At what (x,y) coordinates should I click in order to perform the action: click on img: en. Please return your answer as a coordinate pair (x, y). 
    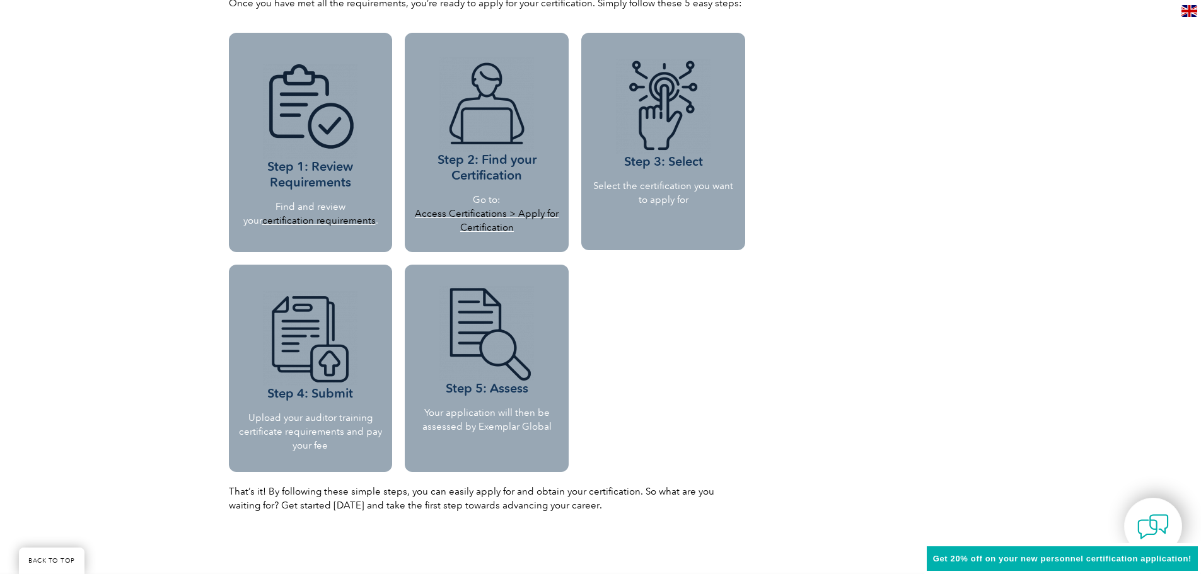
    Looking at the image, I should click on (1189, 11).